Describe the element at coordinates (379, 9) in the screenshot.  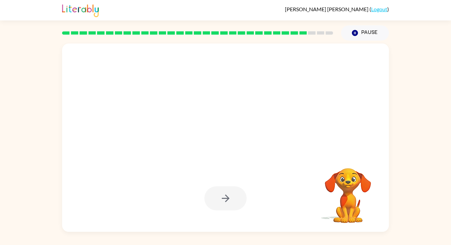
I see `a: Logout` at that location.